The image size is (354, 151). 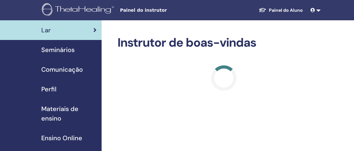 What do you see at coordinates (62, 70) in the screenshot?
I see `span: Comunicação` at bounding box center [62, 70].